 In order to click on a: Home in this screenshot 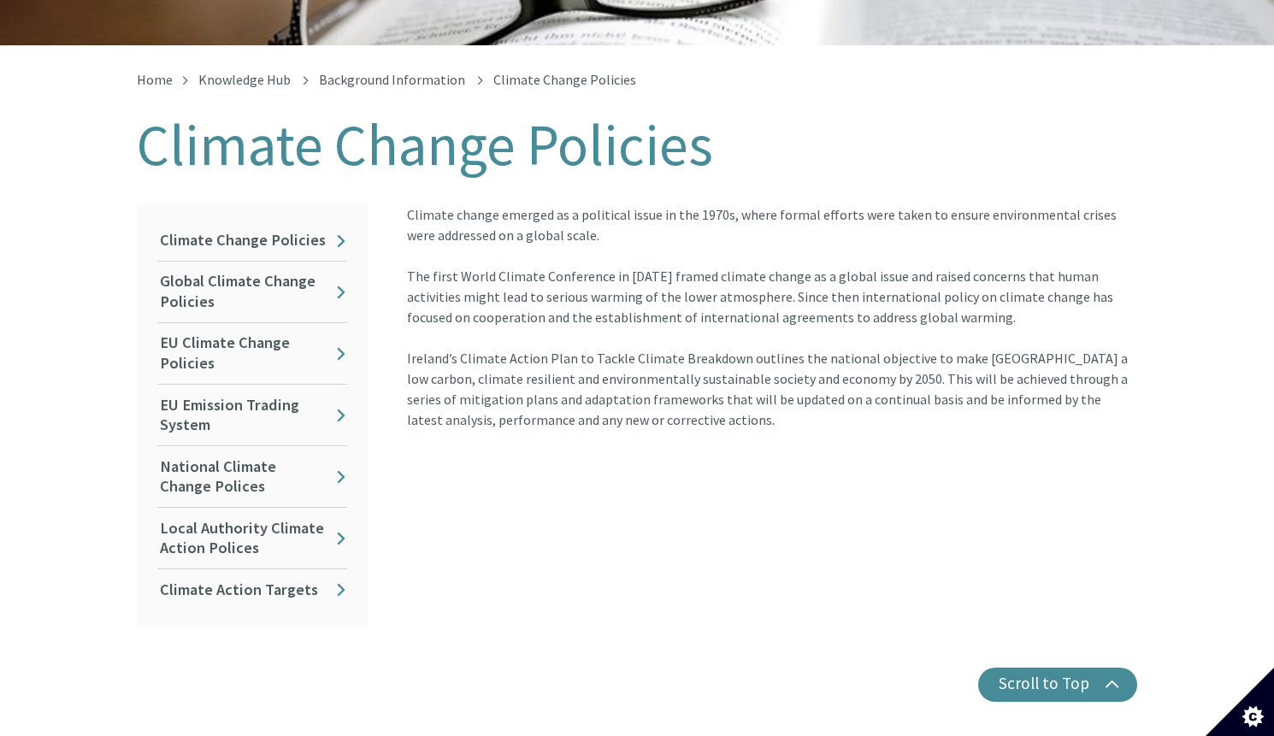, I will do `click(155, 80)`.